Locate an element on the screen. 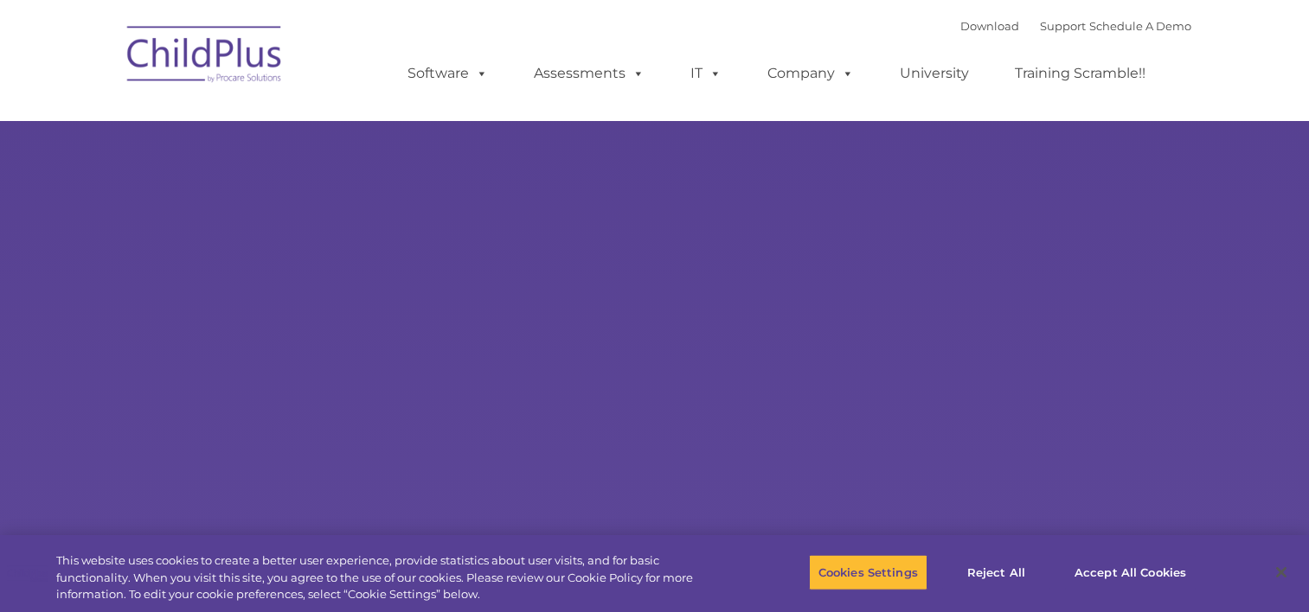  div: This website uses cookies to create a better user experience, provide statistics about user visit... is located at coordinates (387, 578).